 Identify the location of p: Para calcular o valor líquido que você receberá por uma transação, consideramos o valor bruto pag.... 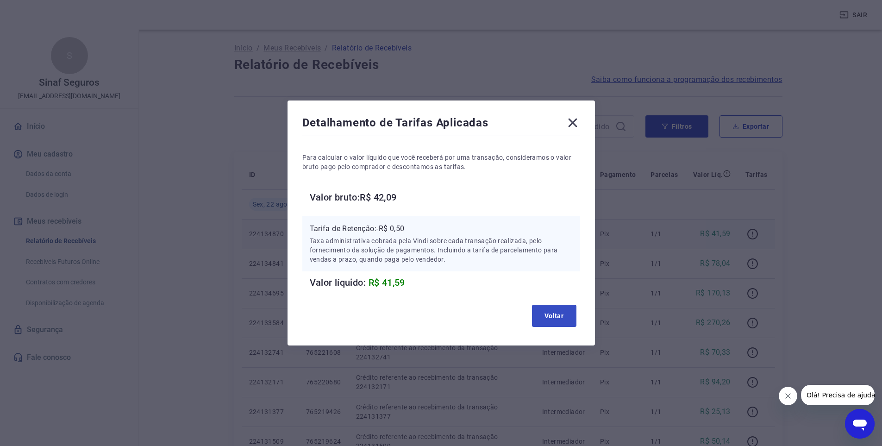
(441, 162).